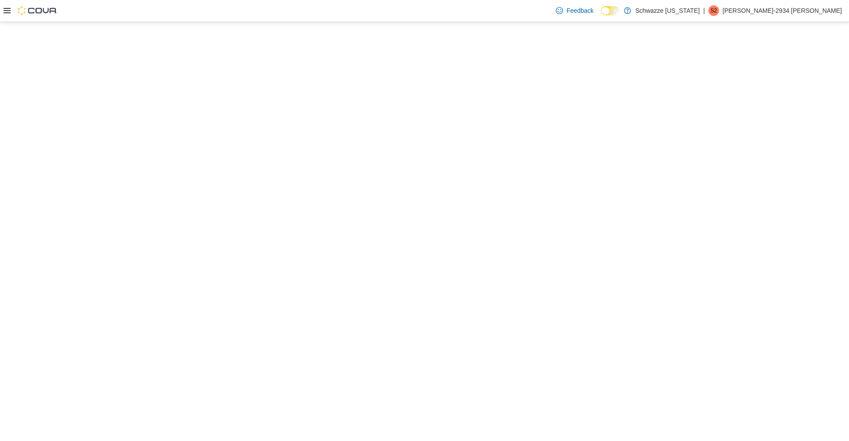 This screenshot has width=849, height=441. What do you see at coordinates (601, 15) in the screenshot?
I see `span: Dark Mode` at bounding box center [601, 15].